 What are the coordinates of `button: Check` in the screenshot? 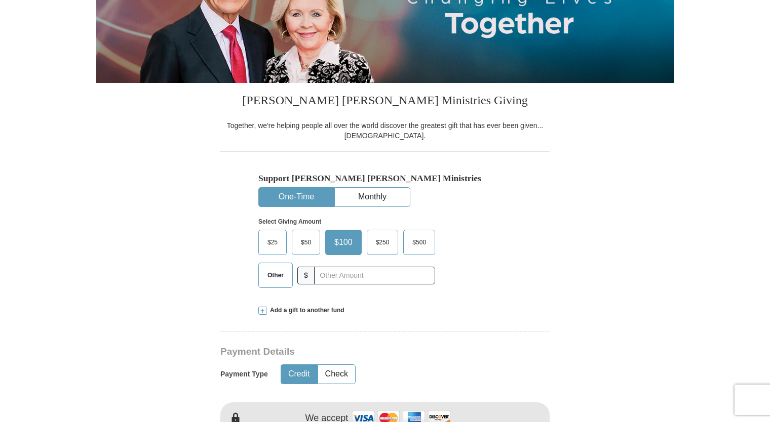 It's located at (336, 374).